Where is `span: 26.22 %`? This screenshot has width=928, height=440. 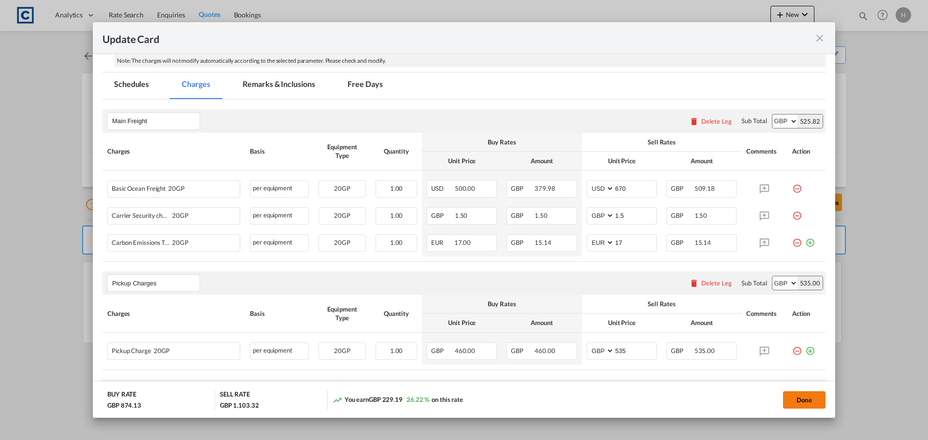 span: 26.22 % is located at coordinates (418, 400).